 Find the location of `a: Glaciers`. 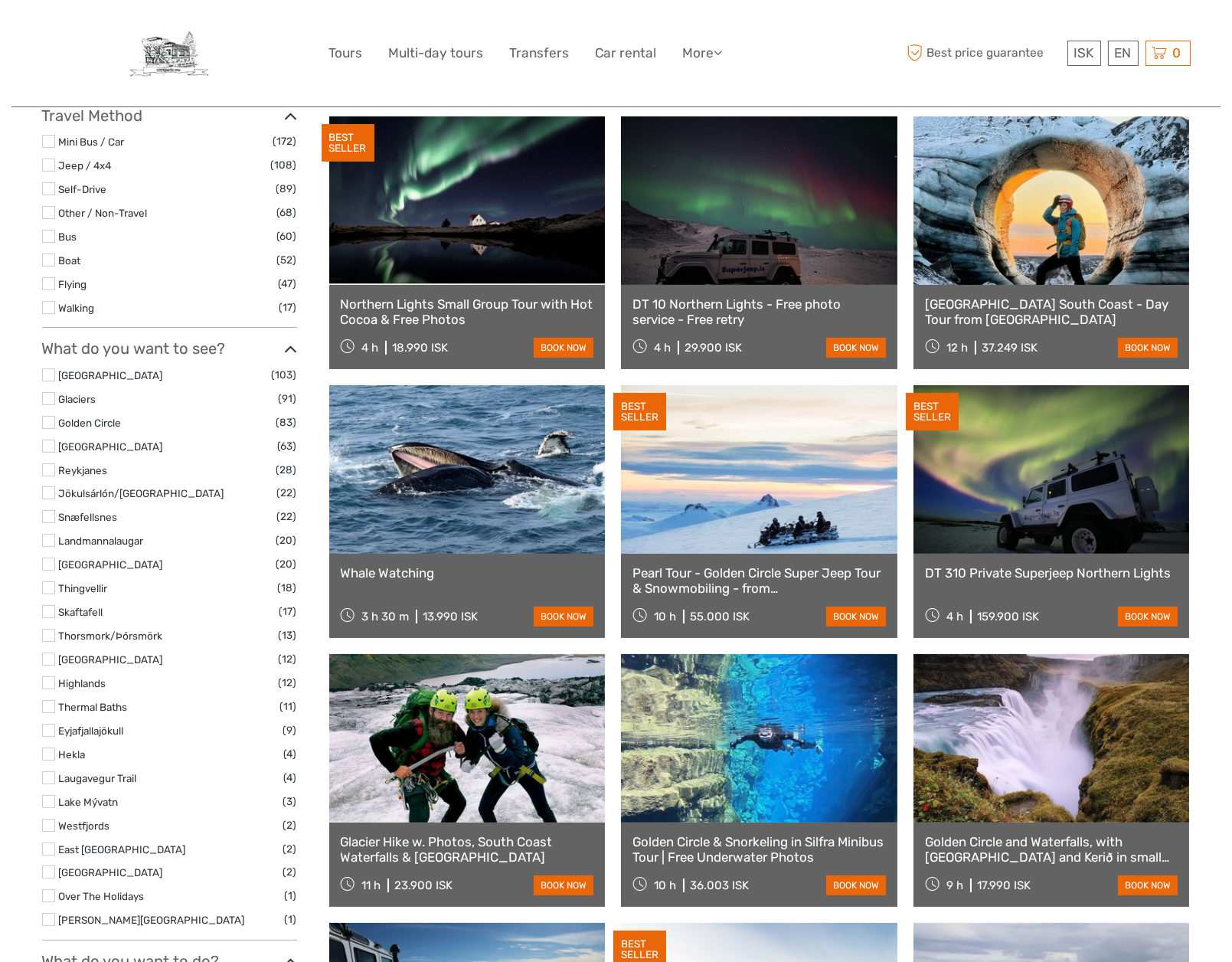

a: Glaciers is located at coordinates (78, 399).